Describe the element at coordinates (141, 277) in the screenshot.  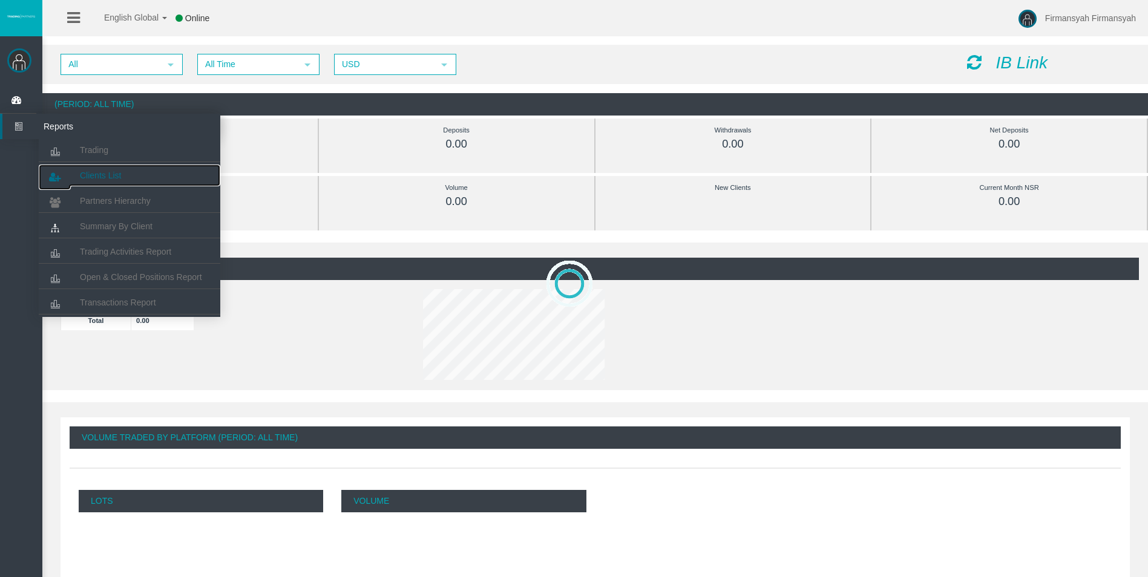
I see `span: Open & Closed Positions Report` at that location.